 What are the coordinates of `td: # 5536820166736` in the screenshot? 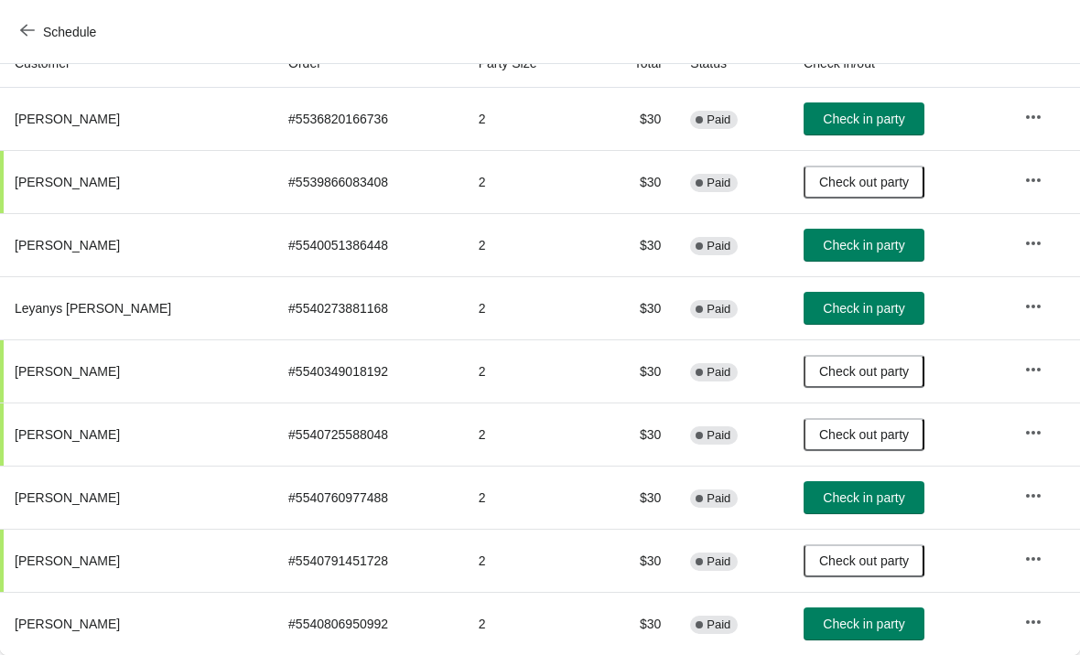 It's located at (369, 119).